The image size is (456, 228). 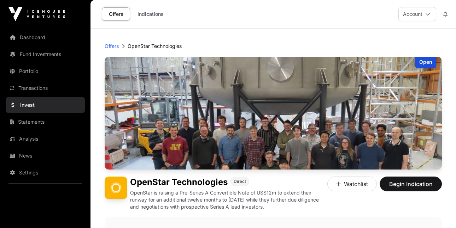 I want to click on span: Begin Indication, so click(x=410, y=184).